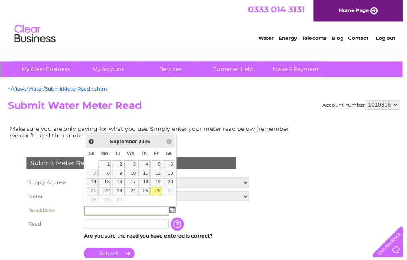  I want to click on div: Account number, so click(364, 106).